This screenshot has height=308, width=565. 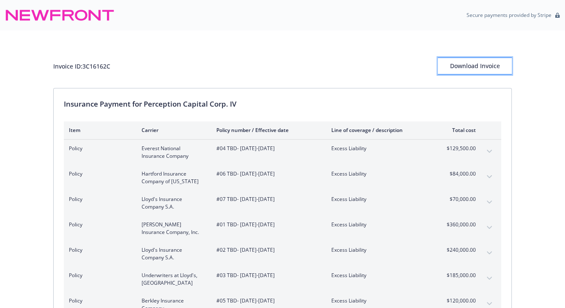 What do you see at coordinates (460, 148) in the screenshot?
I see `span: $129,500.00` at bounding box center [460, 148].